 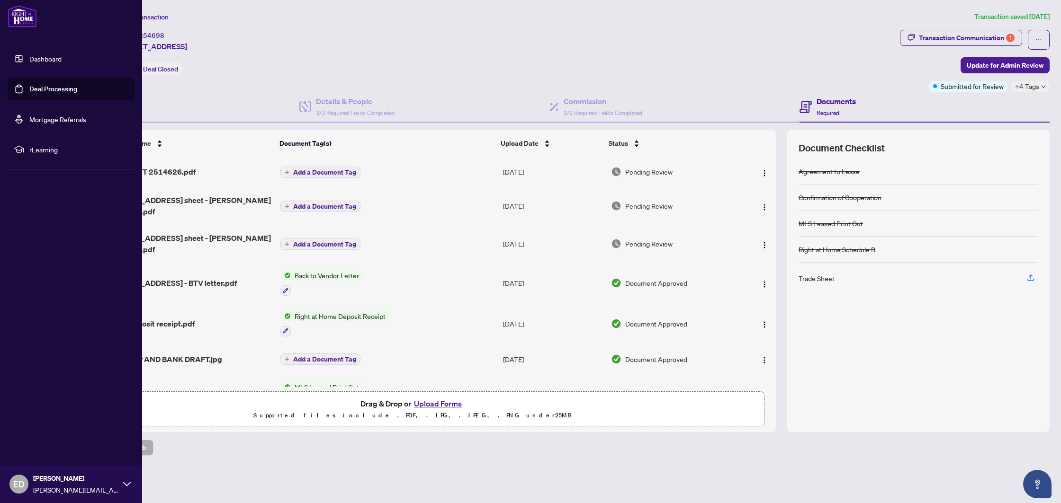 What do you see at coordinates (836, 101) in the screenshot?
I see `h4: Documents` at bounding box center [836, 101].